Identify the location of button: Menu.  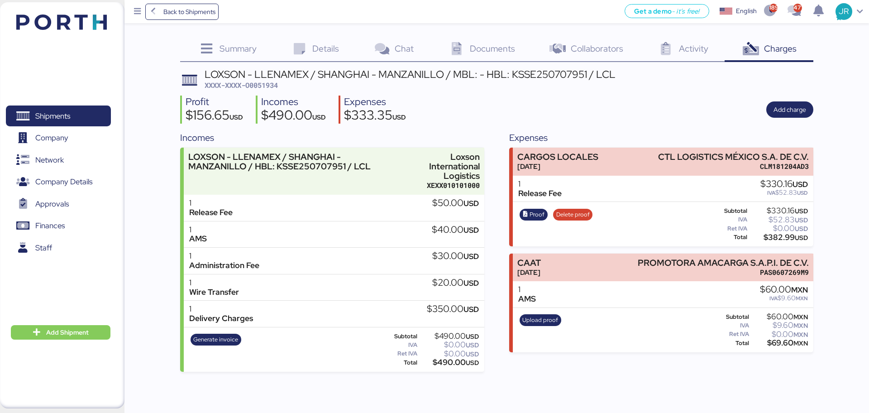
(138, 12).